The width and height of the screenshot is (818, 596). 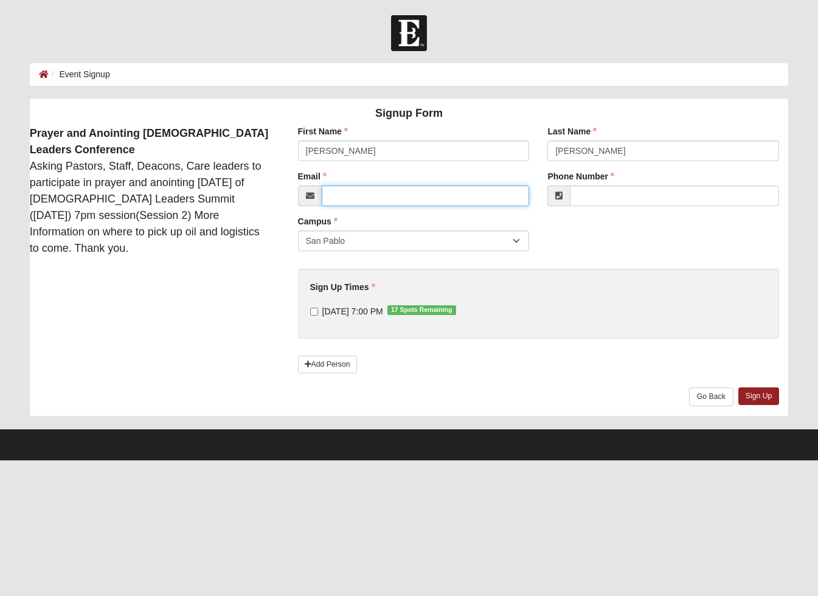 I want to click on span: 17 Spots Remaining, so click(x=421, y=310).